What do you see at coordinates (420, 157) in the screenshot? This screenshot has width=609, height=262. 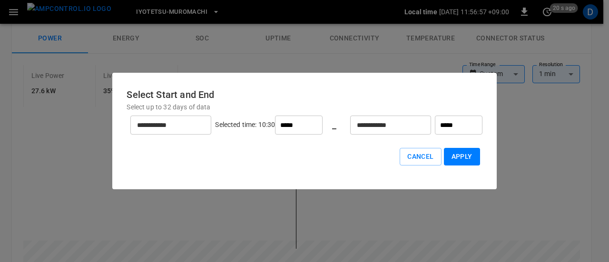 I see `button: Cancel` at bounding box center [420, 157].